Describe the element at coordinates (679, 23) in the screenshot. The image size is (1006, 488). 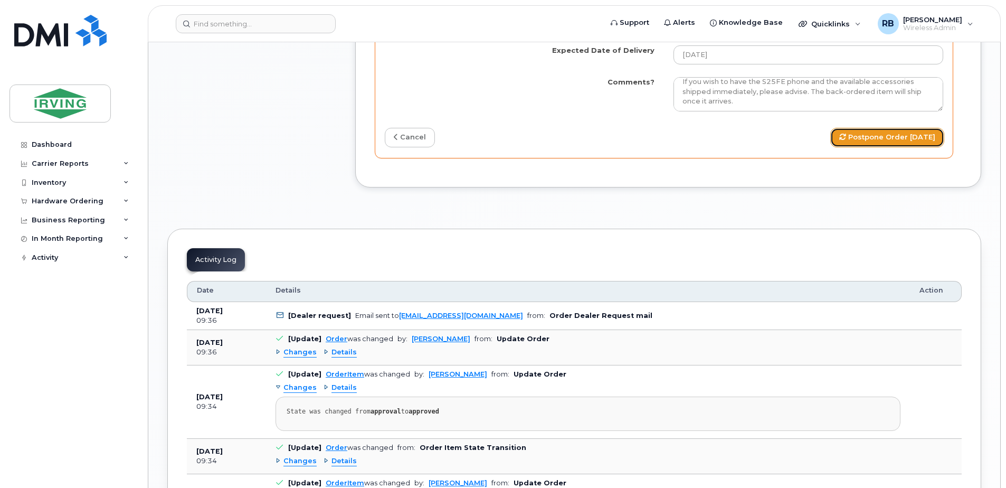
I see `a: Alerts` at that location.